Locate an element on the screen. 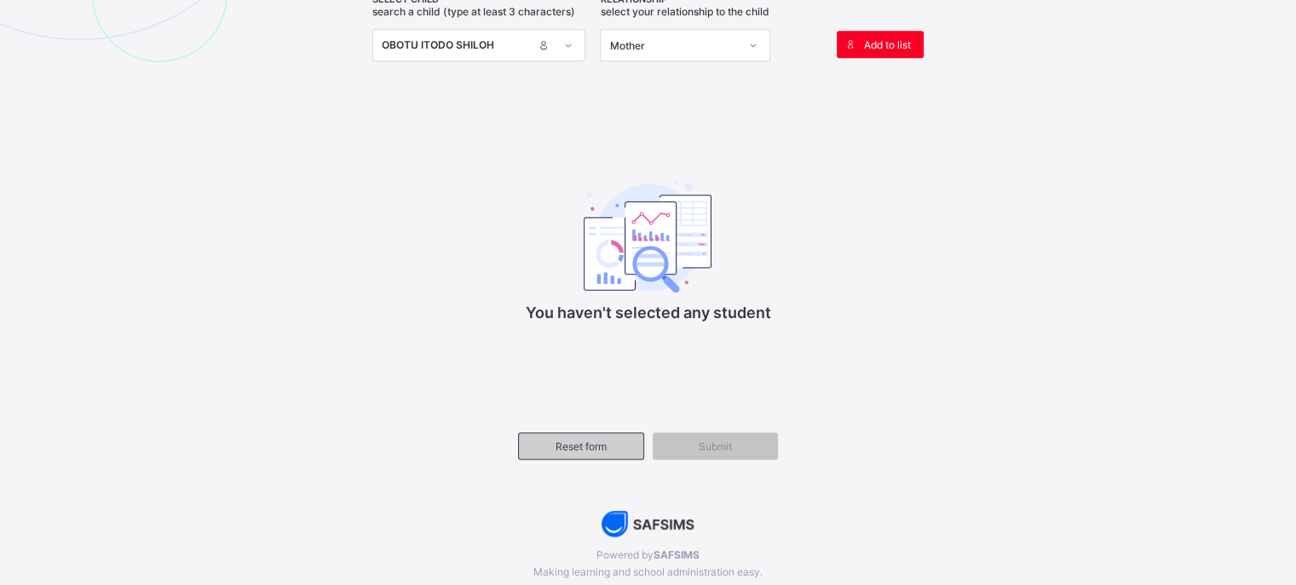 Image resolution: width=1296 pixels, height=585 pixels. span: Add to list is located at coordinates (887, 44).